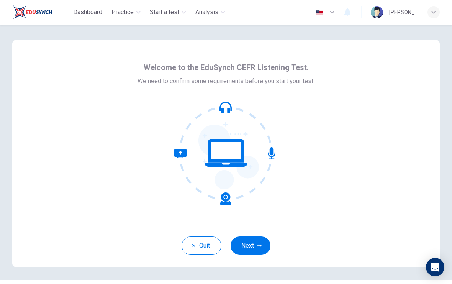 The width and height of the screenshot is (452, 284). What do you see at coordinates (207, 12) in the screenshot?
I see `span: Analysis` at bounding box center [207, 12].